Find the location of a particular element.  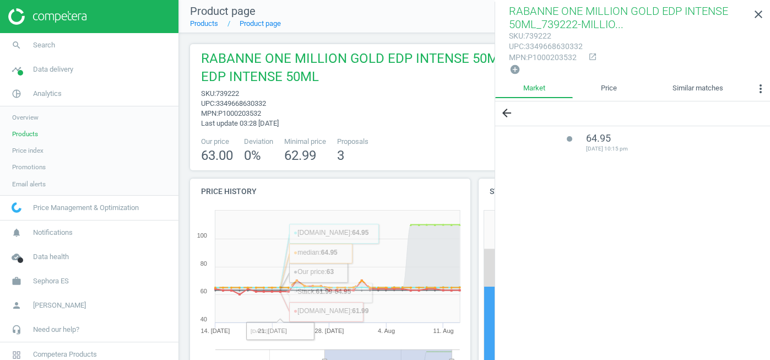

i: cloud_done is located at coordinates (17, 257).